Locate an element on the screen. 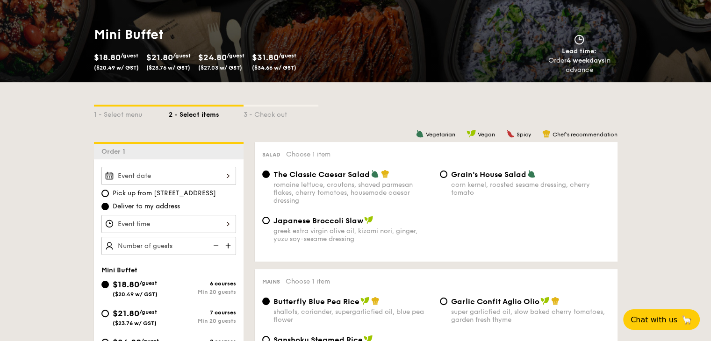  div: Order in advance is located at coordinates (579, 65).